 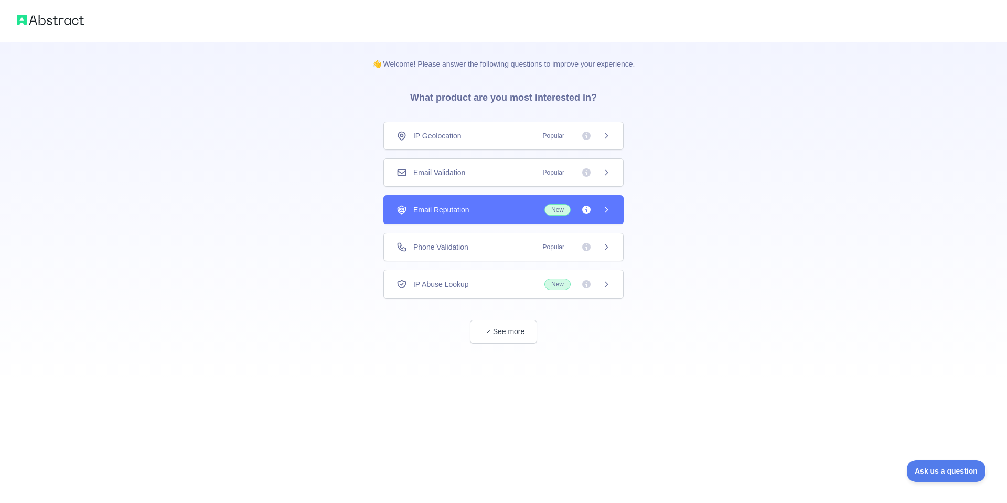 I want to click on img: Abstract logo, so click(x=50, y=20).